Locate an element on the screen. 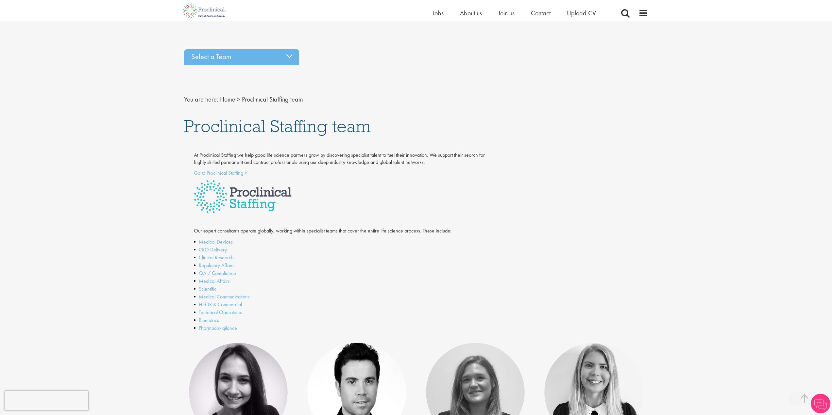 The height and width of the screenshot is (415, 832). a: HEOR & Commercial is located at coordinates (220, 305).